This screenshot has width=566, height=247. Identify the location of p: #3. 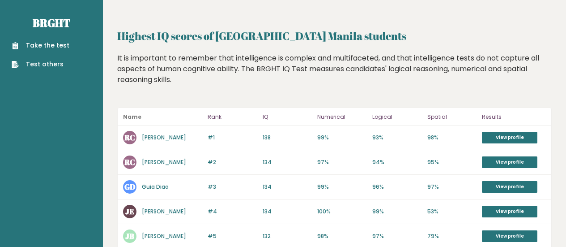
(232, 187).